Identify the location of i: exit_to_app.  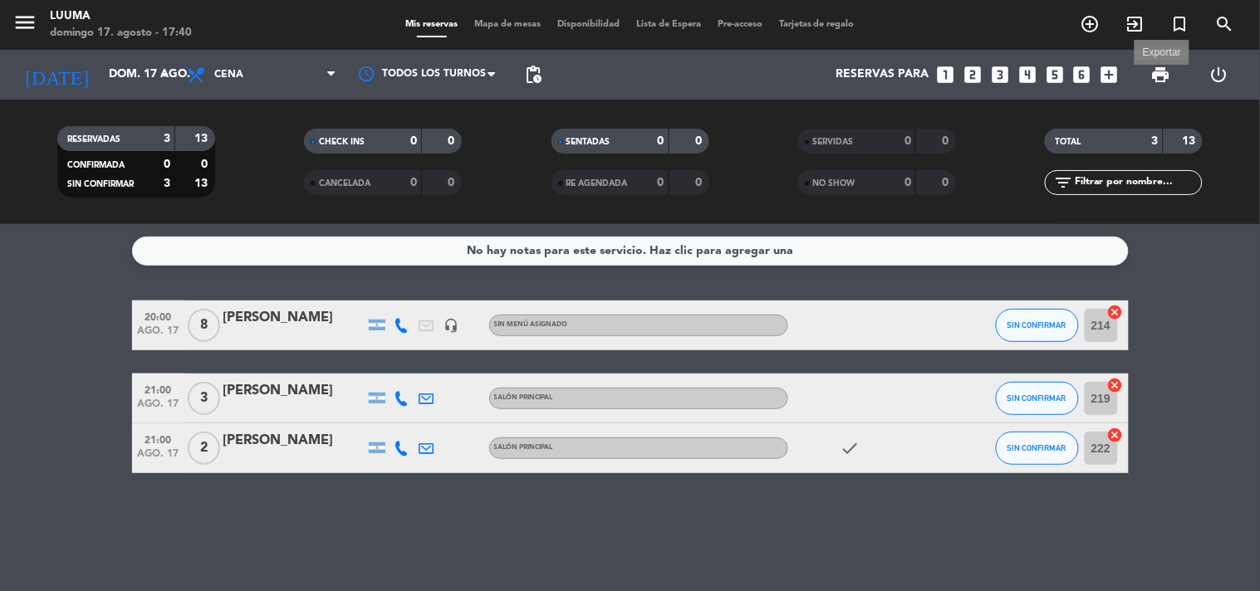
(1135, 24).